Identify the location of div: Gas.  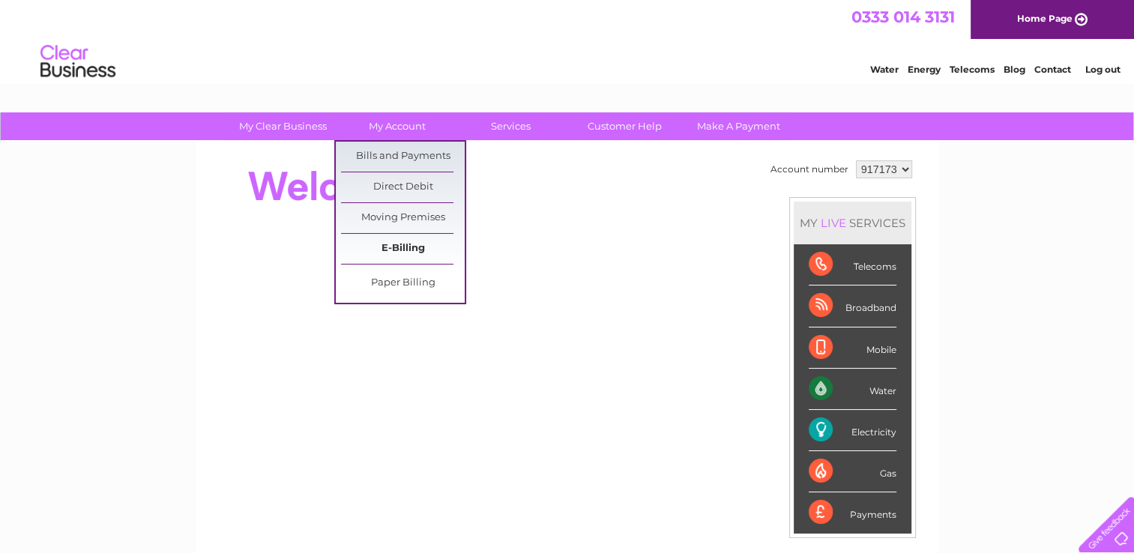
(852, 471).